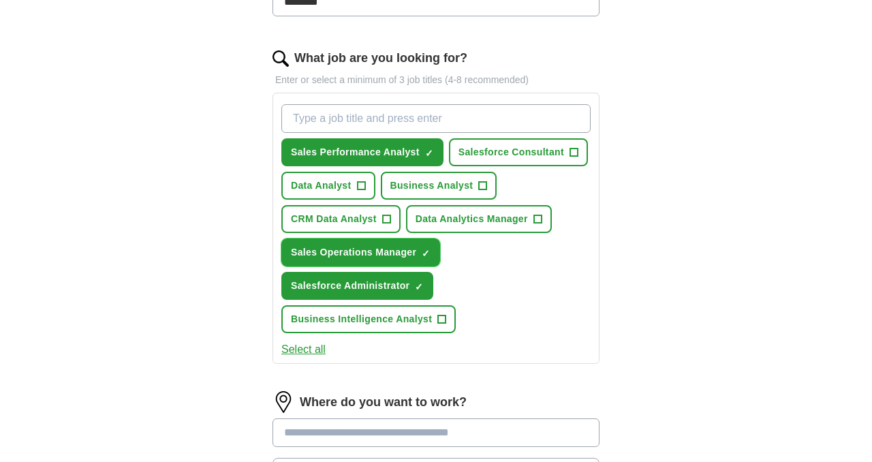  I want to click on button: Salesforce Consultant, so click(518, 152).